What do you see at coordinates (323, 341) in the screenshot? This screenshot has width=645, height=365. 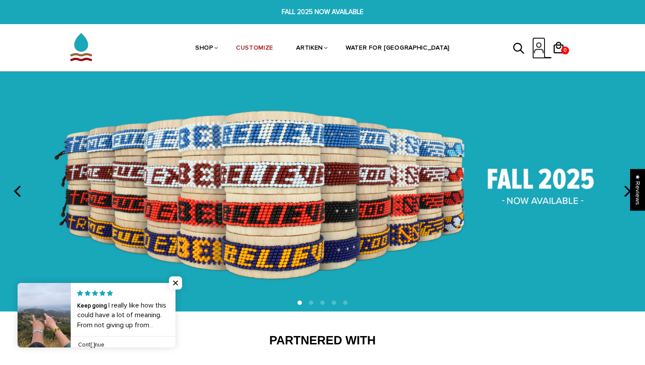 I see `h2: Partnered With` at bounding box center [323, 341].